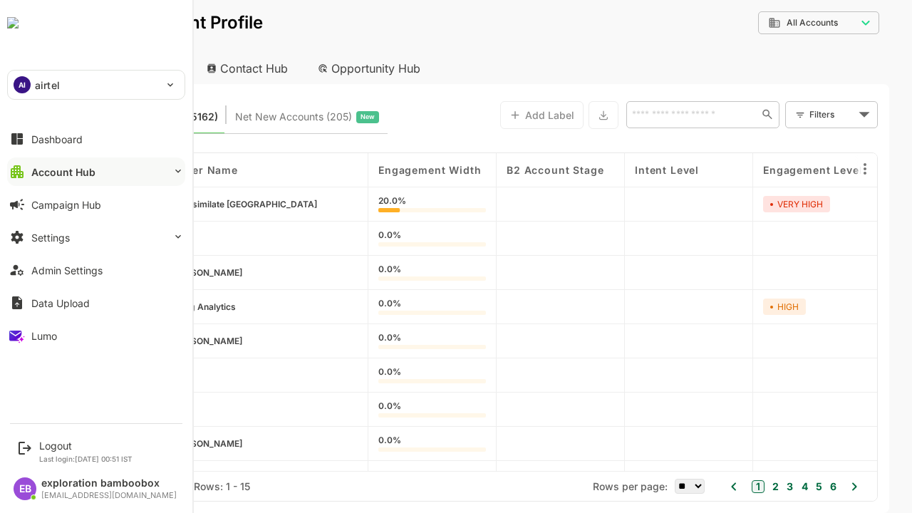 Image resolution: width=912 pixels, height=513 pixels. What do you see at coordinates (109, 483) in the screenshot?
I see `div: exploration bamboobox` at bounding box center [109, 483].